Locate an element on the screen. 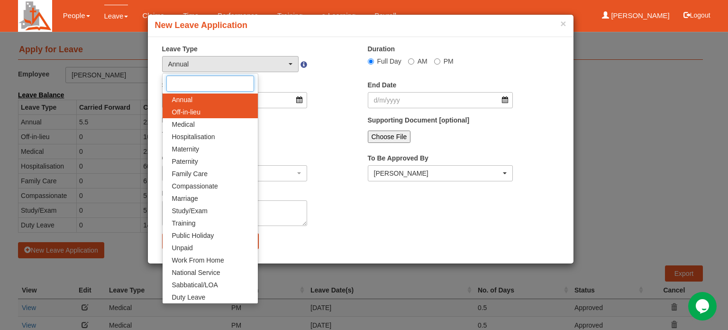 The height and width of the screenshot is (330, 728). input: Choose File is located at coordinates (389, 137).